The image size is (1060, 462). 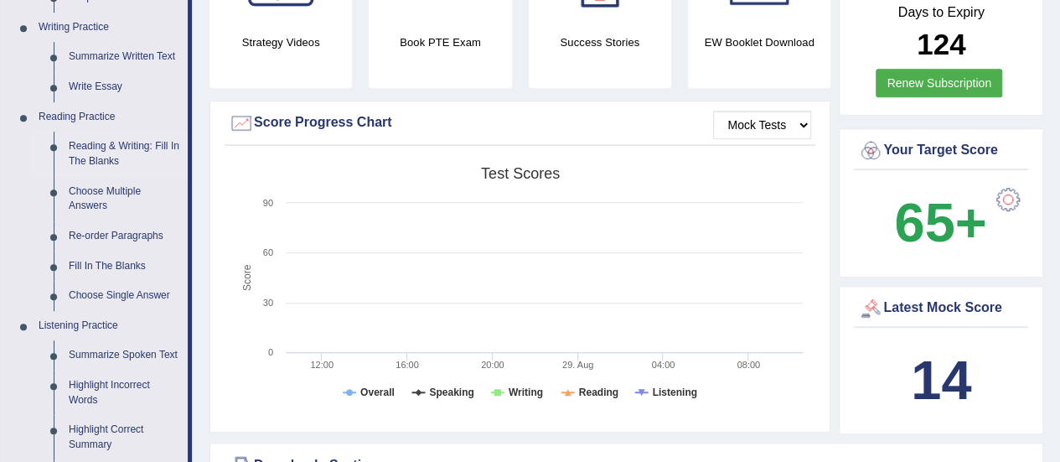 What do you see at coordinates (247, 277) in the screenshot?
I see `tspan: Score` at bounding box center [247, 277].